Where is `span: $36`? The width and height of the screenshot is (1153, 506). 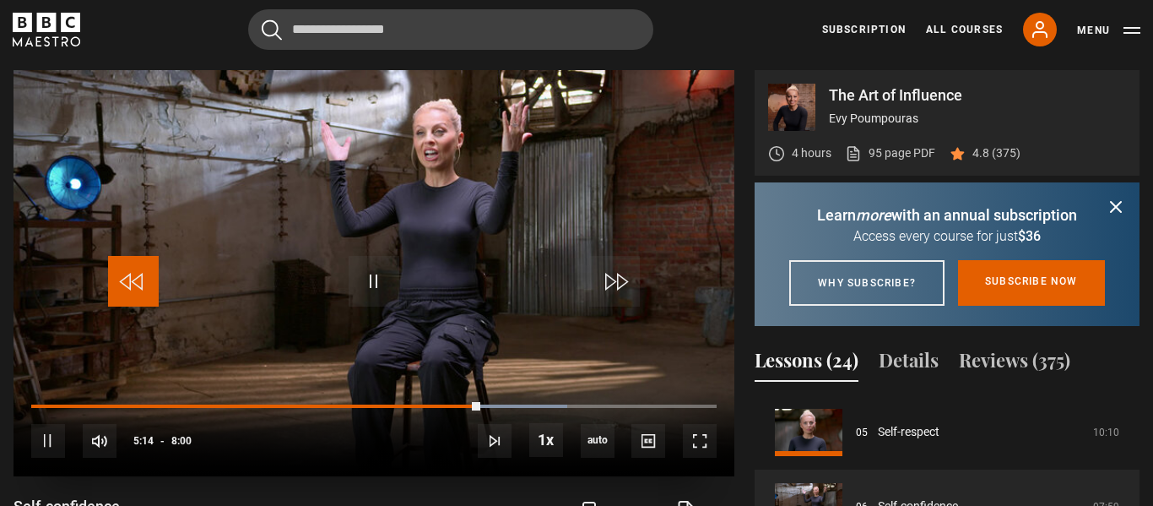 span: $36 is located at coordinates (1029, 236).